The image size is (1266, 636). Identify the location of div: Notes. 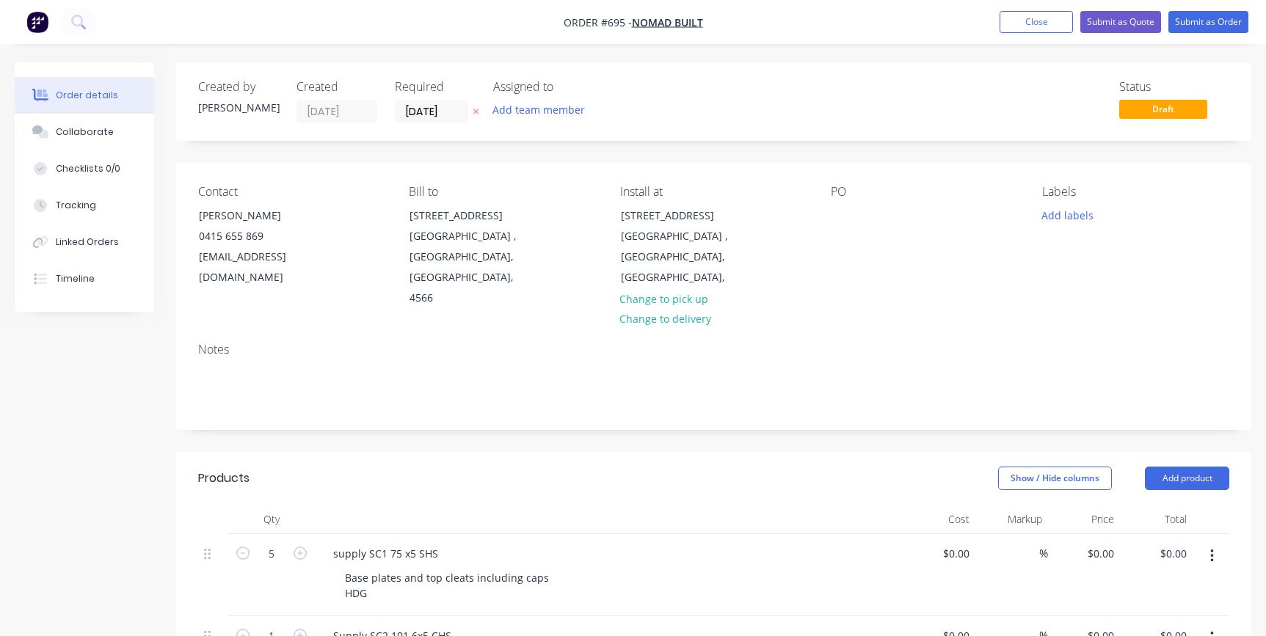
(713, 349).